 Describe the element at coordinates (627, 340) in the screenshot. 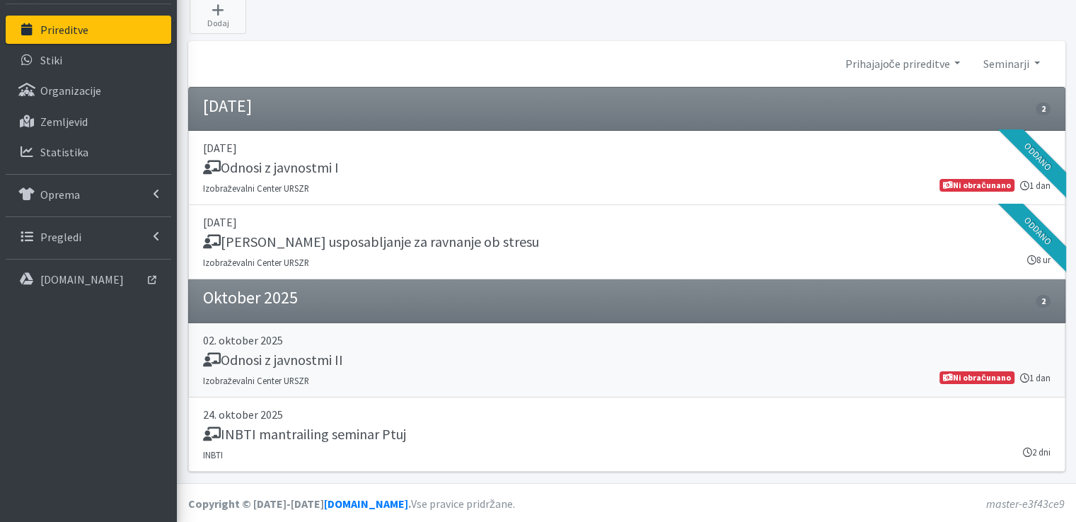

I see `p: 02. oktober 2025` at that location.